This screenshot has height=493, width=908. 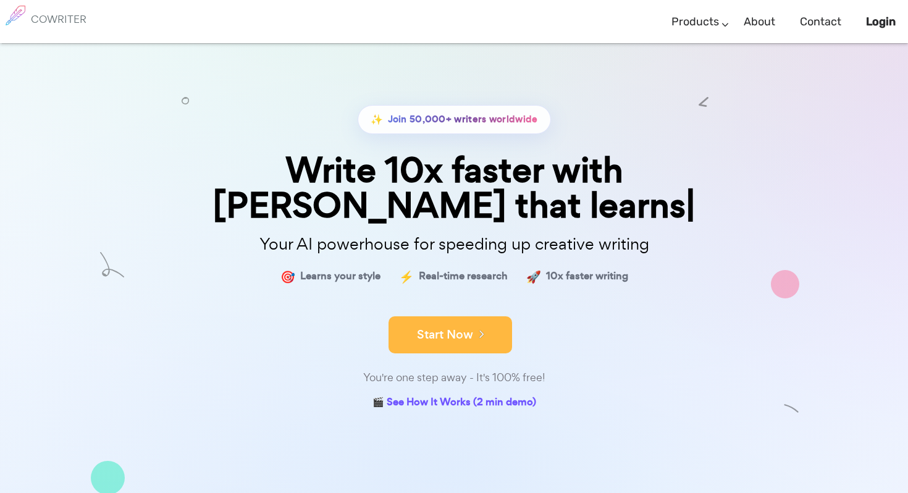 What do you see at coordinates (450, 335) in the screenshot?
I see `button: Start Now` at bounding box center [450, 335].